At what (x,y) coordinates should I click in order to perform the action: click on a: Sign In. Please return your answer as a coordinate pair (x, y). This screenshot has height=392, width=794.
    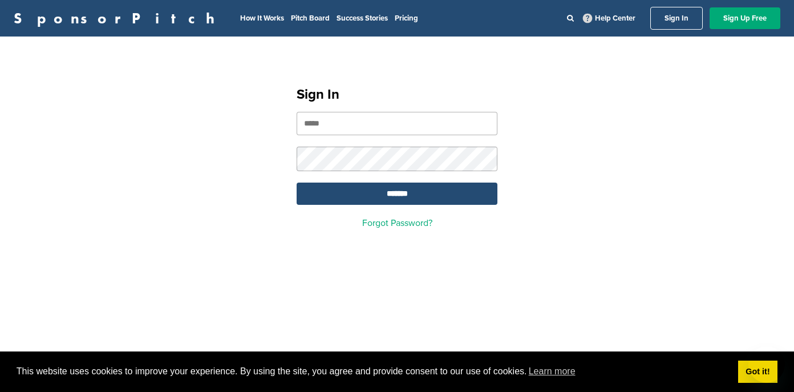
    Looking at the image, I should click on (676, 18).